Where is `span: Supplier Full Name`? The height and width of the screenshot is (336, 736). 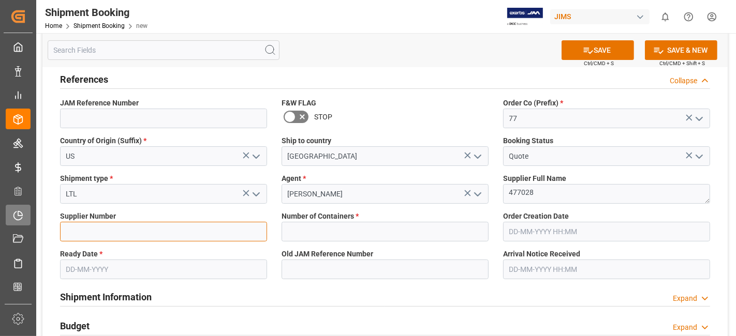 span: Supplier Full Name is located at coordinates (535, 179).